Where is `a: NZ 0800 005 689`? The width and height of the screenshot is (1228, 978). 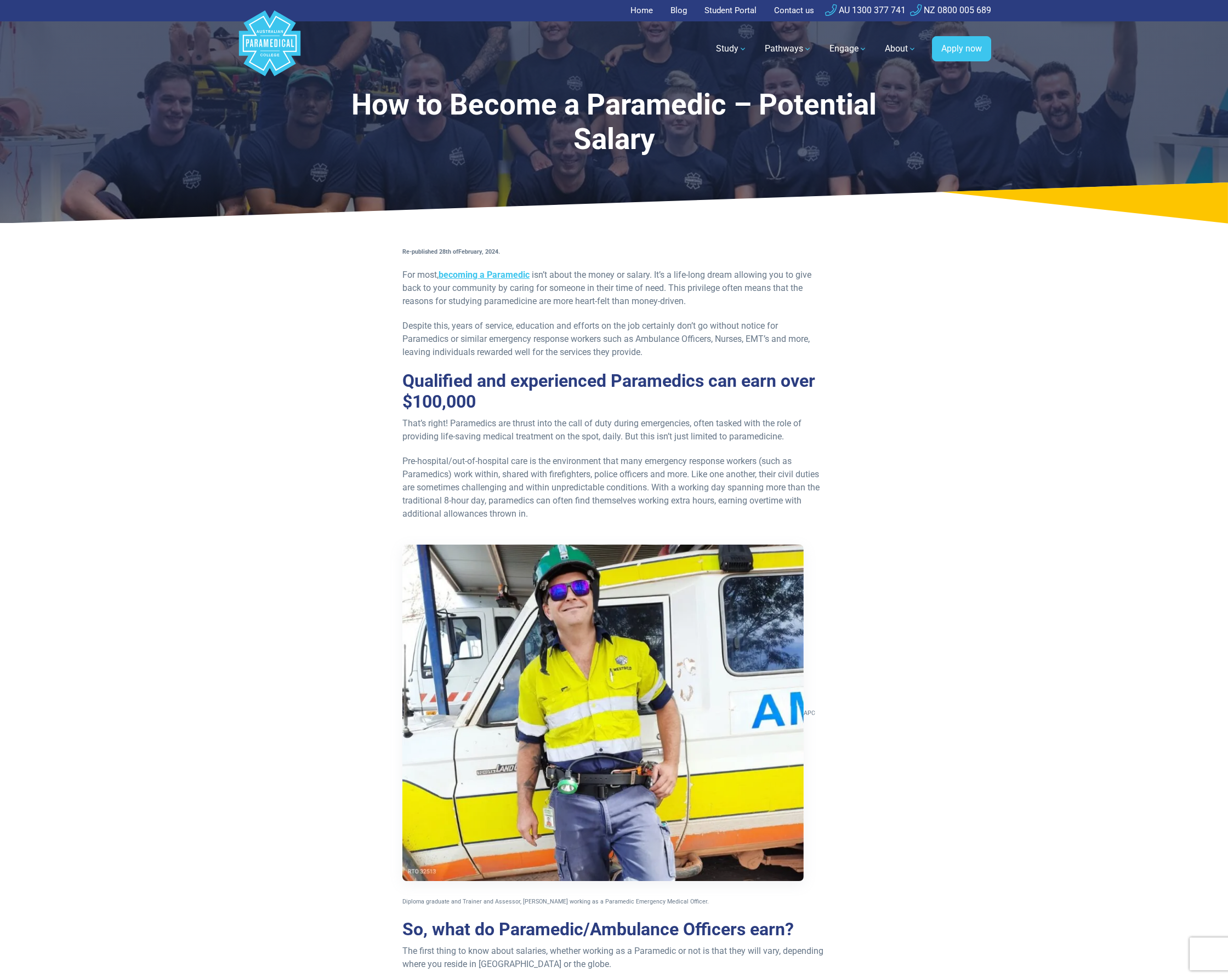
a: NZ 0800 005 689 is located at coordinates (950, 10).